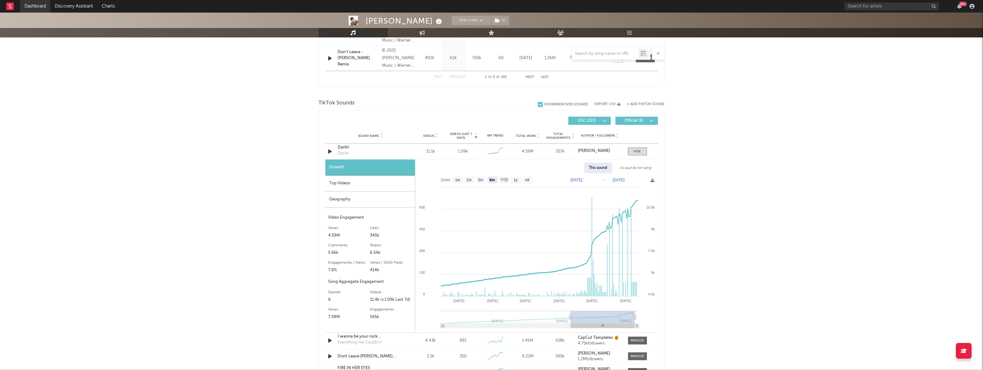  I want to click on div: This sound, so click(598, 168).